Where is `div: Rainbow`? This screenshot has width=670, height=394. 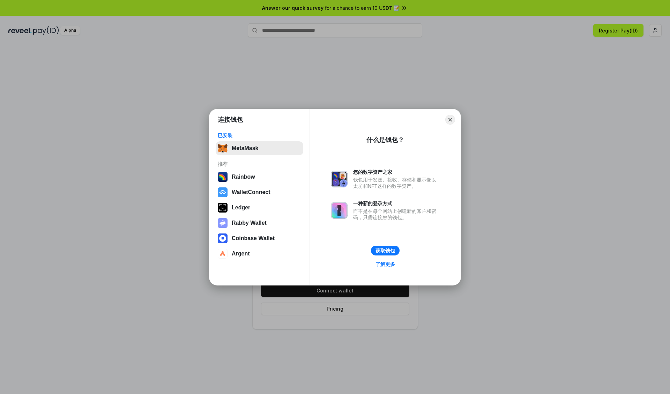 div: Rainbow is located at coordinates (243, 177).